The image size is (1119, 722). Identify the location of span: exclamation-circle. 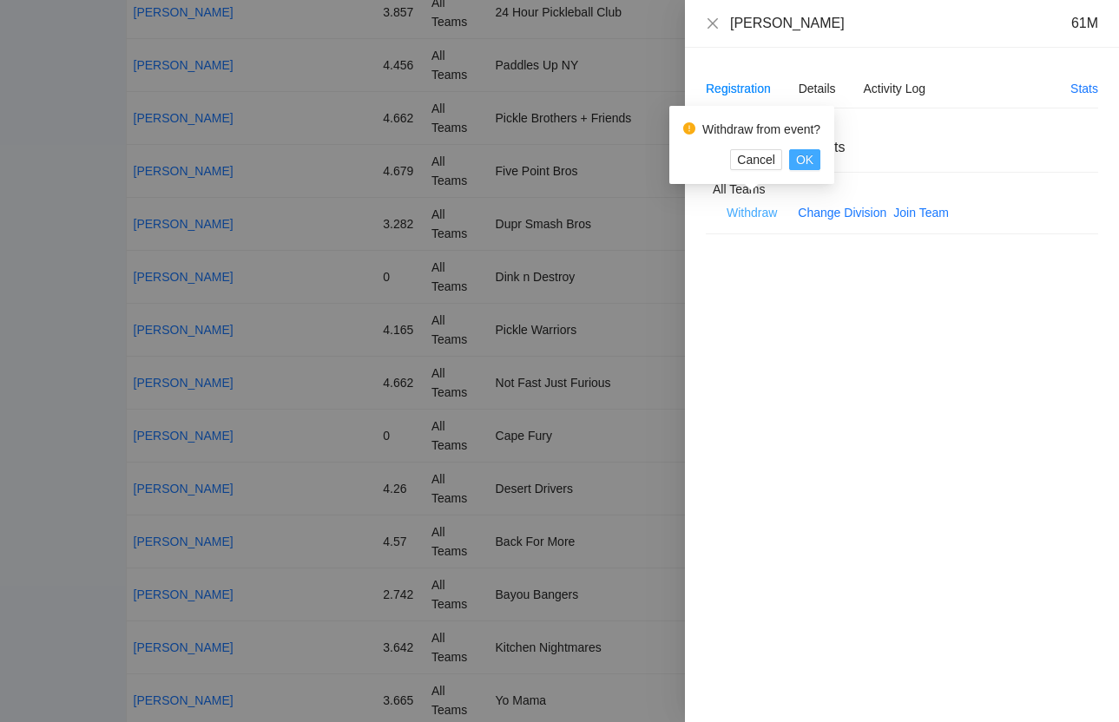
(689, 128).